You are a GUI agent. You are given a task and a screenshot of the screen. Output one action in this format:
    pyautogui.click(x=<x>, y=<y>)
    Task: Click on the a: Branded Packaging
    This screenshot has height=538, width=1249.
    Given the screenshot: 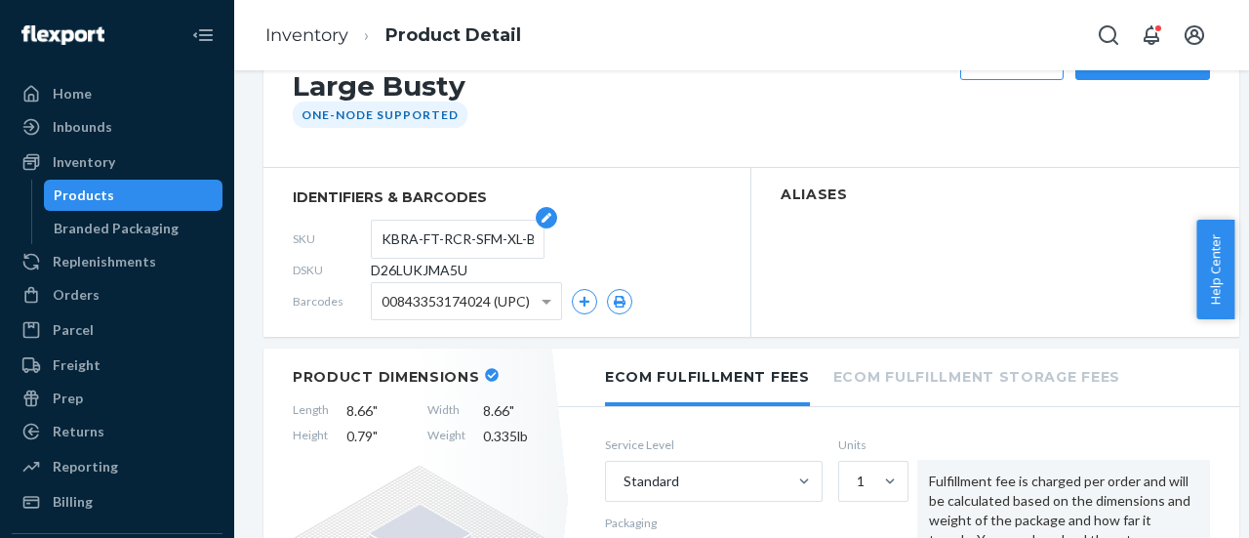 What is the action you would take?
    pyautogui.click(x=134, y=228)
    